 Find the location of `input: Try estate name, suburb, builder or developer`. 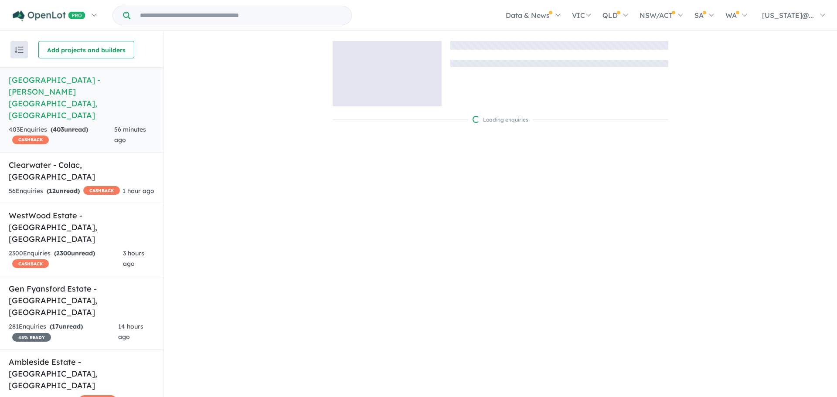

input: Try estate name, suburb, builder or developer is located at coordinates (241, 15).